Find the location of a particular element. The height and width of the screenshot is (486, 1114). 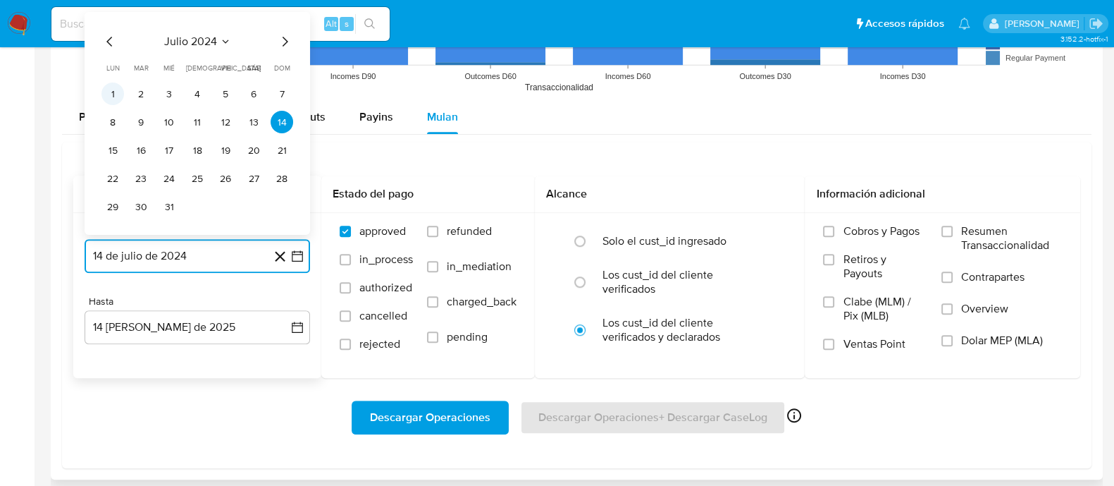

p: milagros.cisterna@mercadolibre.com is located at coordinates (1044, 23).